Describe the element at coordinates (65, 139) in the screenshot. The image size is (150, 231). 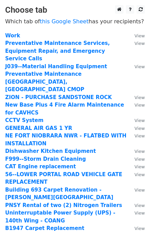
I see `strong: NE FORT NIOBRARA NWR - FLATBED WITH INSTALLATION` at that location.